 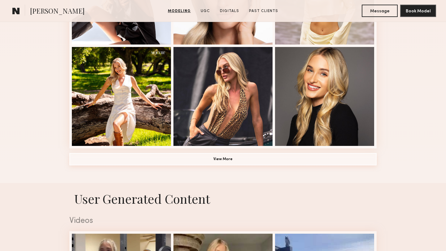 I want to click on a: Modeling, so click(x=179, y=11).